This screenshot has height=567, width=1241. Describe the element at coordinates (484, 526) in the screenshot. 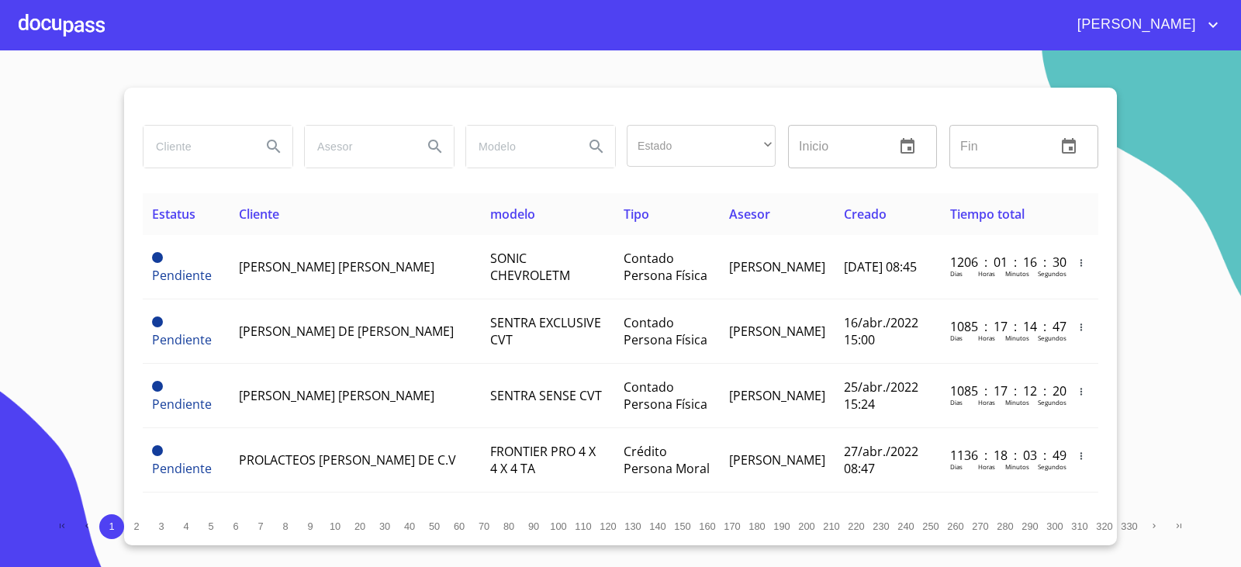

I see `span: 70` at that location.